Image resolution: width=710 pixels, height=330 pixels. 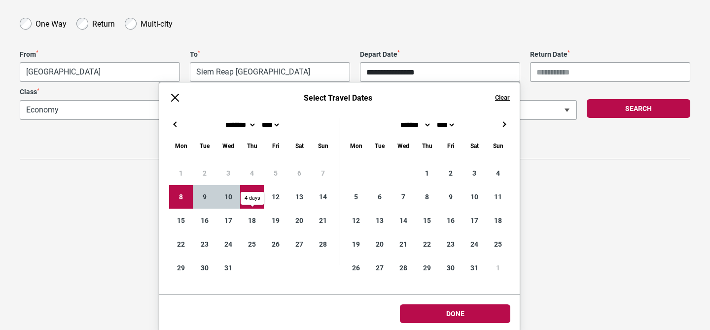 What do you see at coordinates (156, 110) in the screenshot?
I see `span: Economy` at bounding box center [156, 110].